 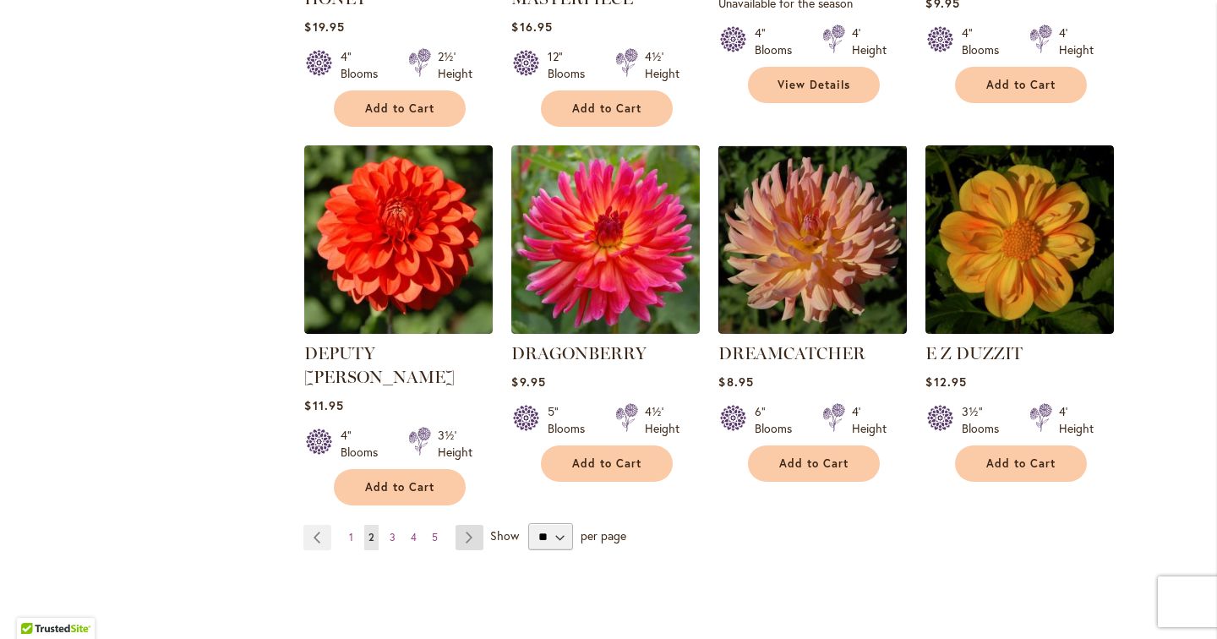 What do you see at coordinates (528, 381) in the screenshot?
I see `span: $9.95` at bounding box center [528, 381].